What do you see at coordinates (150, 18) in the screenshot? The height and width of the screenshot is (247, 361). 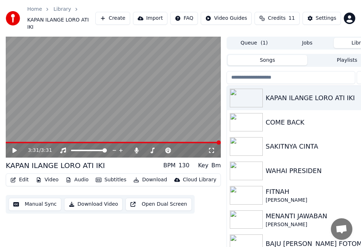 I see `button: Import` at bounding box center [150, 18].